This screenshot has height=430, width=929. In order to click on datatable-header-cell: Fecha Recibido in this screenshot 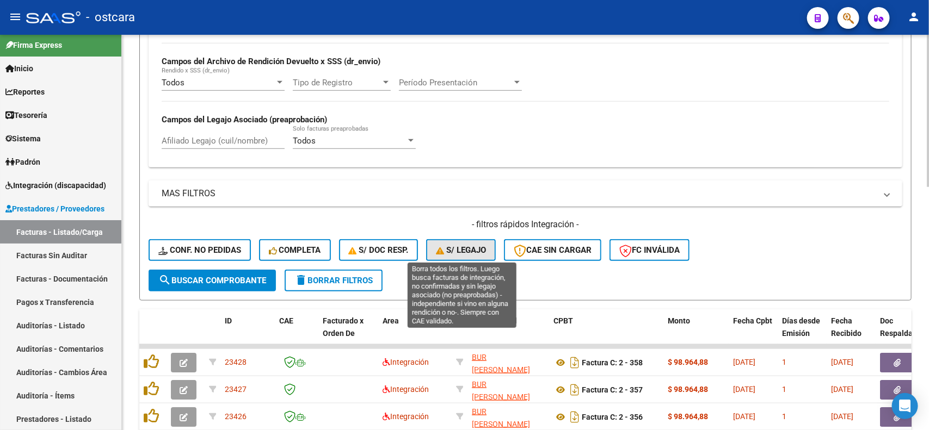, I will do `click(851, 333)`.